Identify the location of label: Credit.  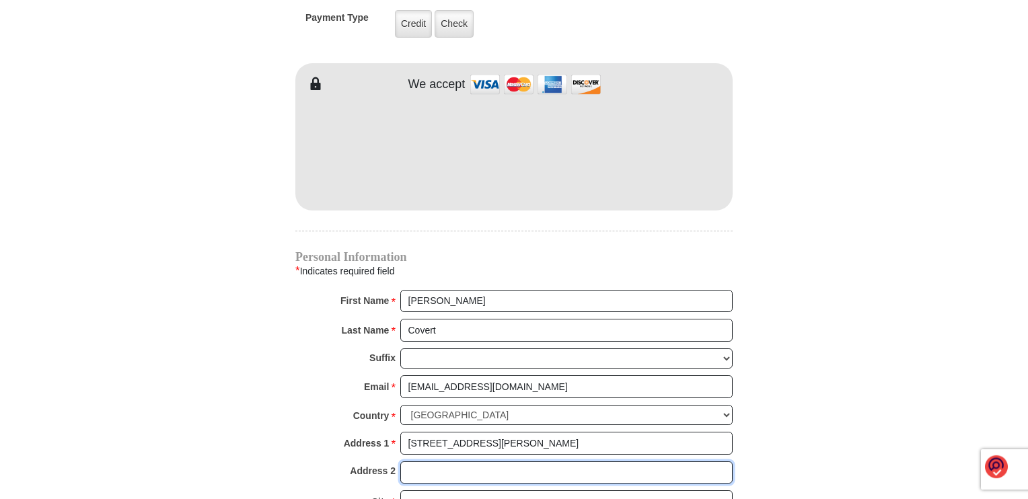
(413, 24).